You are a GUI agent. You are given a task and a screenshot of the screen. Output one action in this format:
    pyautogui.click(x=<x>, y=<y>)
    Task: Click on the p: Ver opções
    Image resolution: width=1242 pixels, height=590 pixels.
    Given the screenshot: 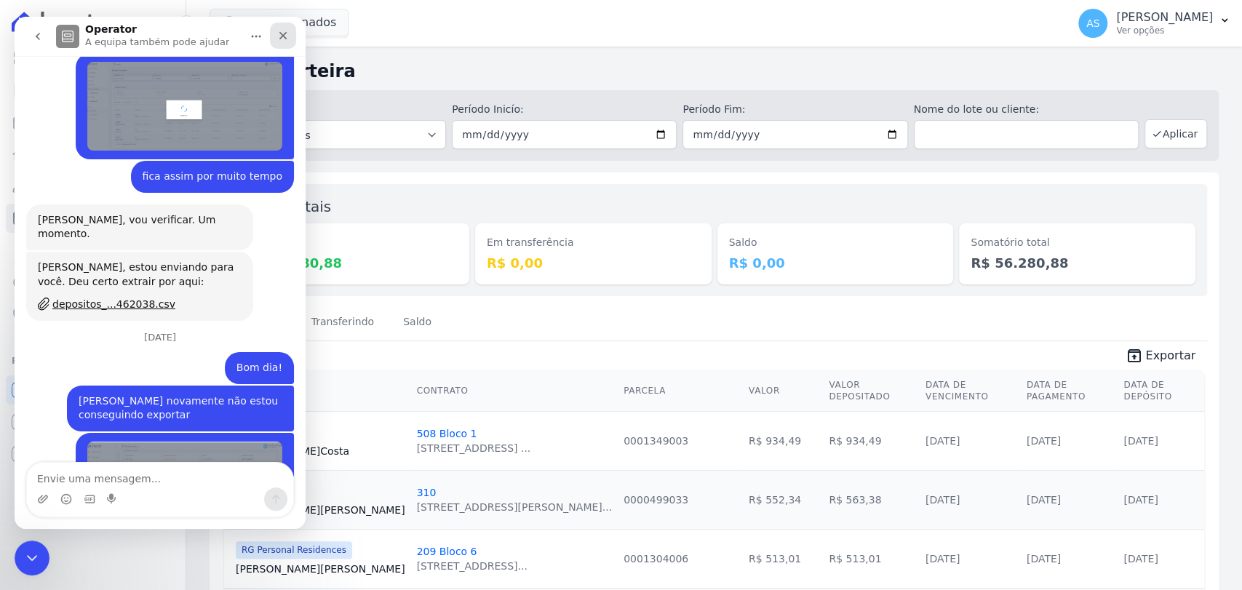 What is the action you would take?
    pyautogui.click(x=1164, y=31)
    